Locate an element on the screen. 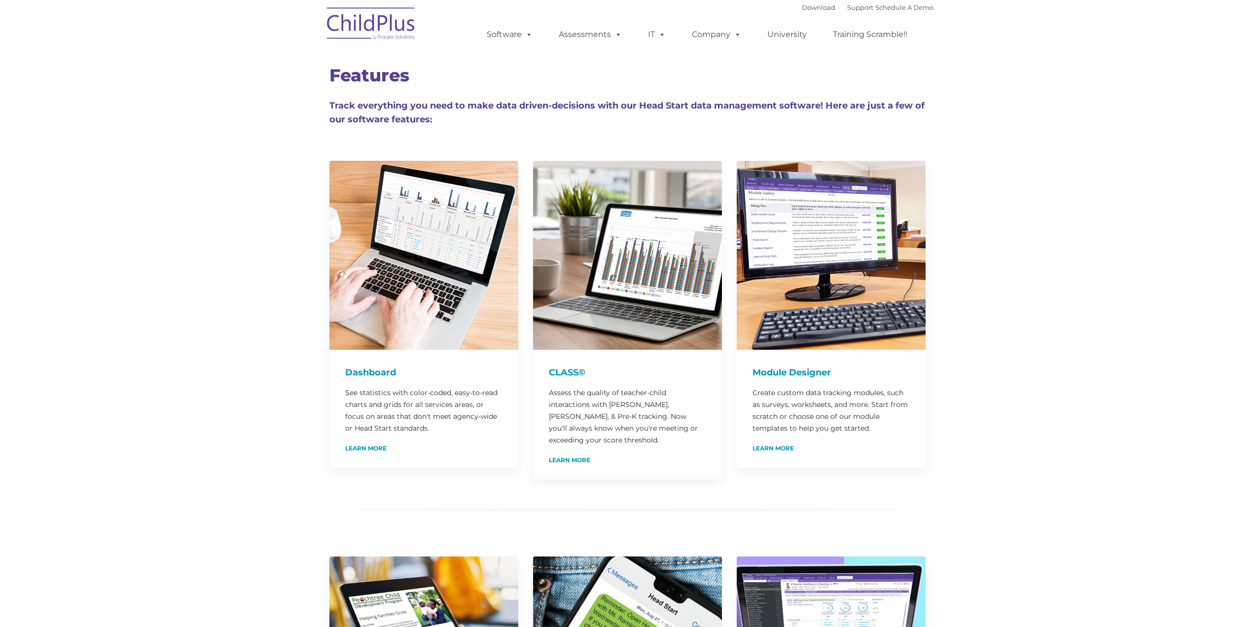 The height and width of the screenshot is (627, 1255). a: Software is located at coordinates (509, 35).